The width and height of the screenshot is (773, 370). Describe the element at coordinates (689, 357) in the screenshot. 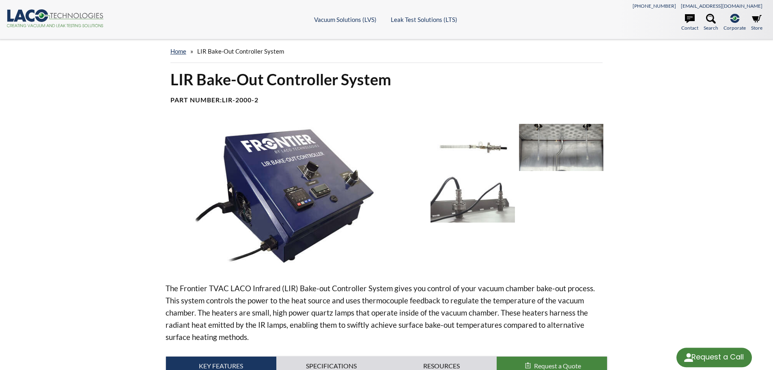

I see `img: round button` at that location.